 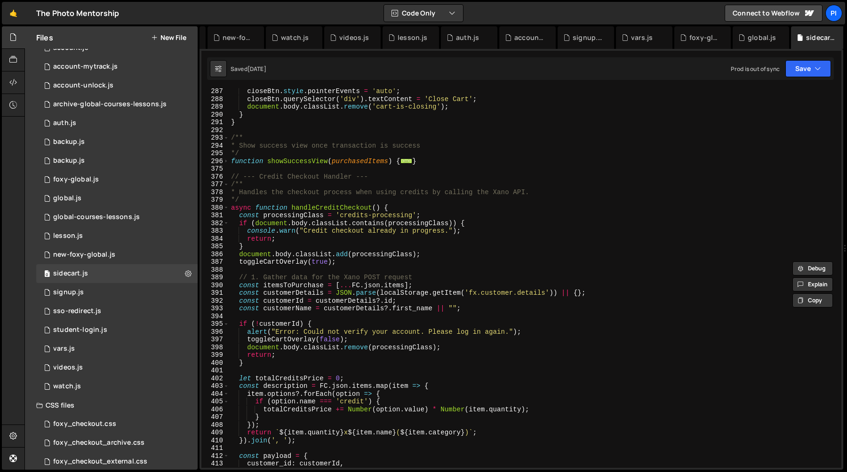 I want to click on div: 13533/43446.js, so click(x=117, y=274).